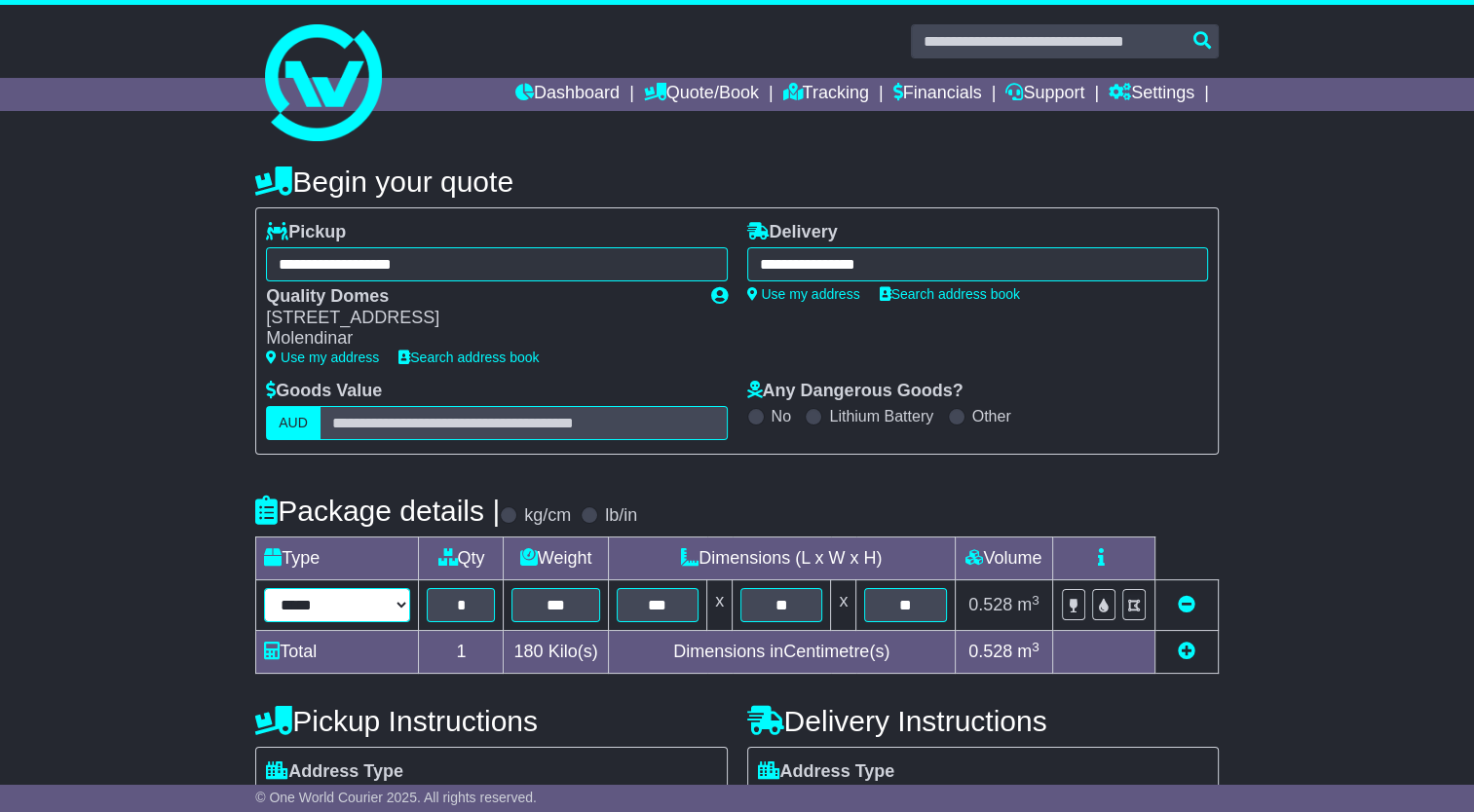  I want to click on label: Goods Value, so click(324, 392).